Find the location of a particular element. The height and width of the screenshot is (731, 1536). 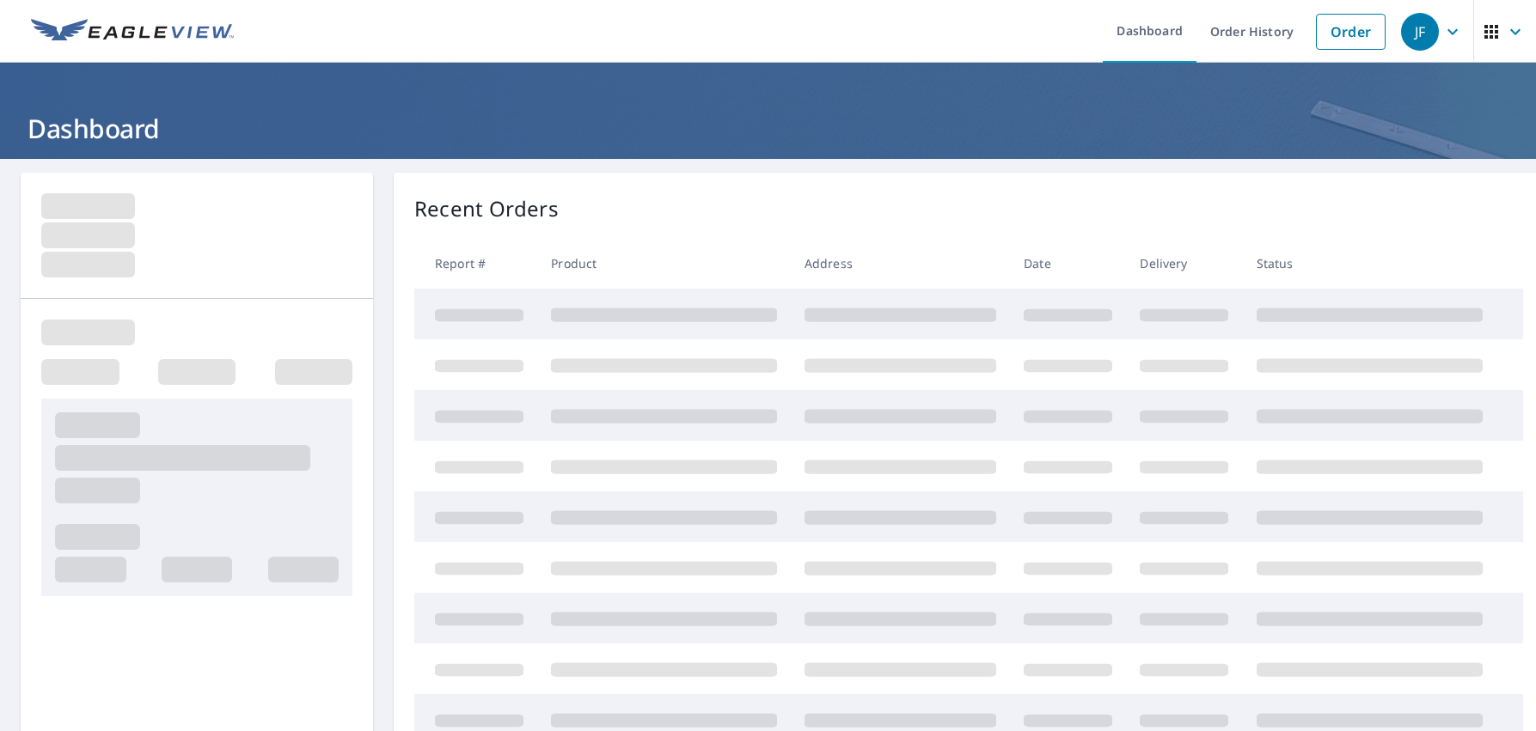

th: Report # is located at coordinates (475, 263).